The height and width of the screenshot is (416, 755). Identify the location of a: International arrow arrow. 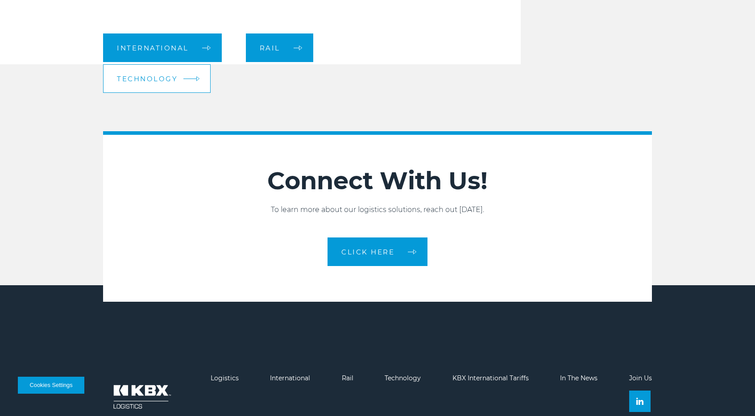
(162, 48).